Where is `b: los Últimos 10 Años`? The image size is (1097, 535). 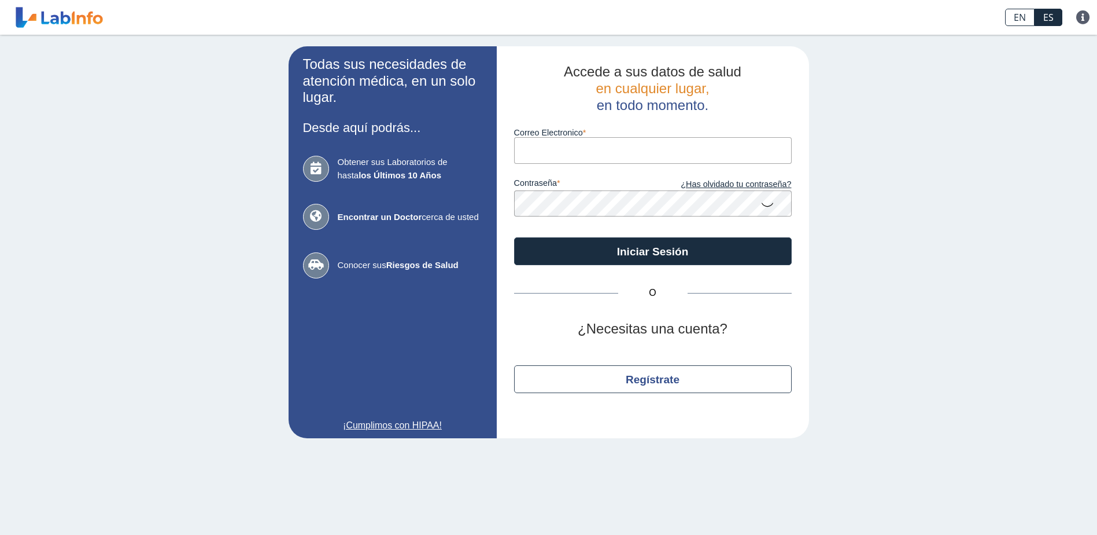
b: los Últimos 10 Años is located at coordinates (400, 175).